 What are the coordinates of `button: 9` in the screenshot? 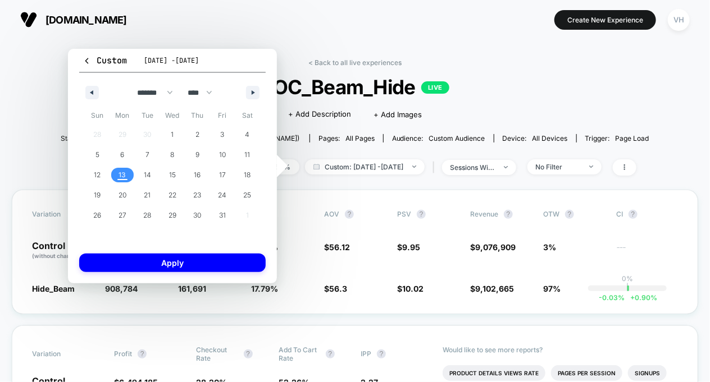 It's located at (197, 155).